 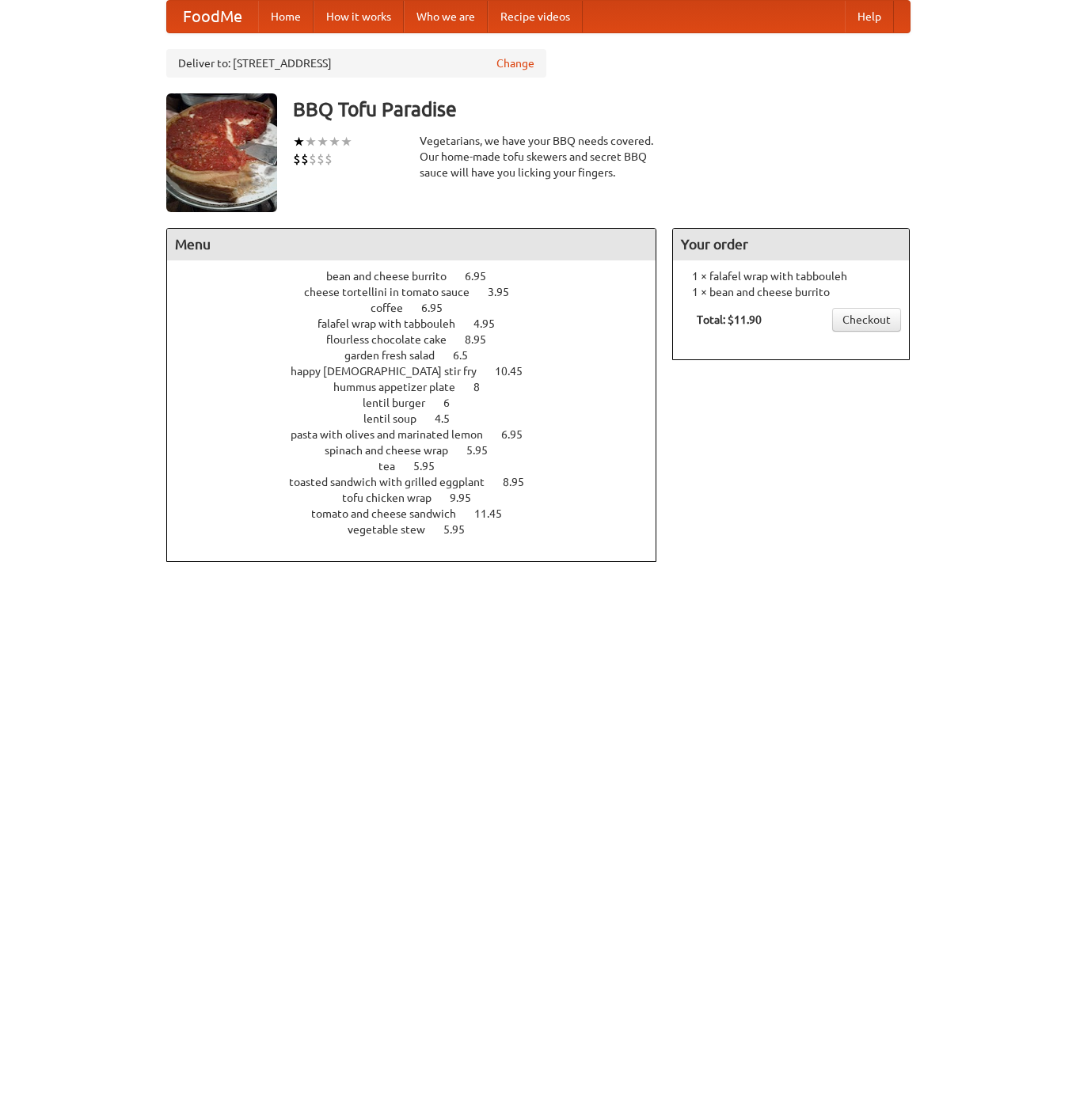 I want to click on a: vegetable stew 5.95, so click(x=421, y=530).